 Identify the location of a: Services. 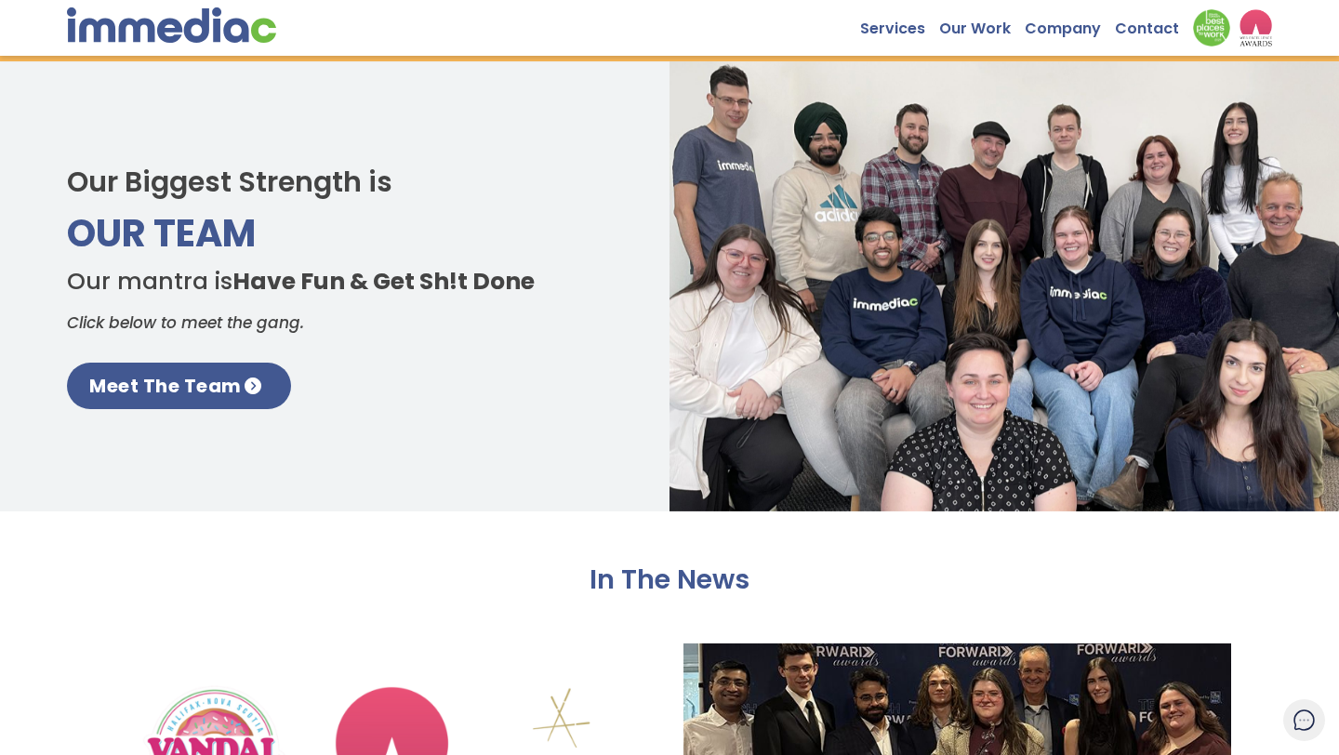
(899, 23).